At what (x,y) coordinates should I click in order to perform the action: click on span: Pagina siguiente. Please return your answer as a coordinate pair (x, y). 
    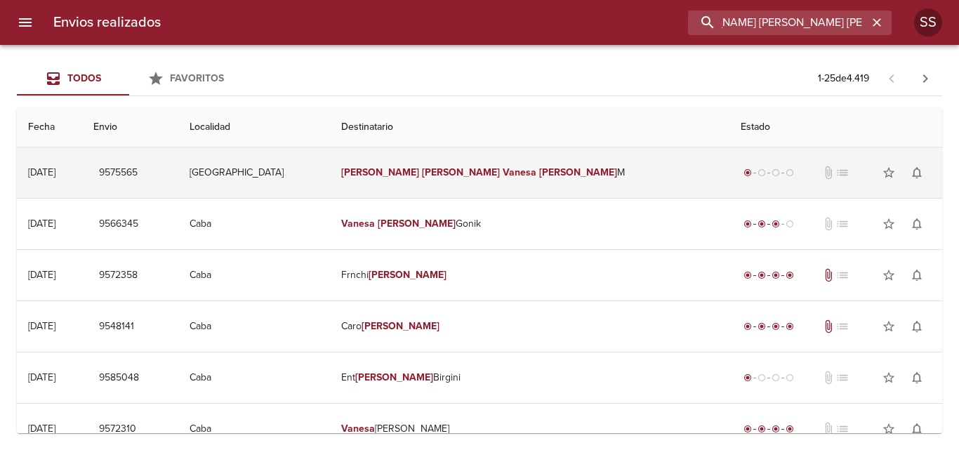
    Looking at the image, I should click on (926, 79).